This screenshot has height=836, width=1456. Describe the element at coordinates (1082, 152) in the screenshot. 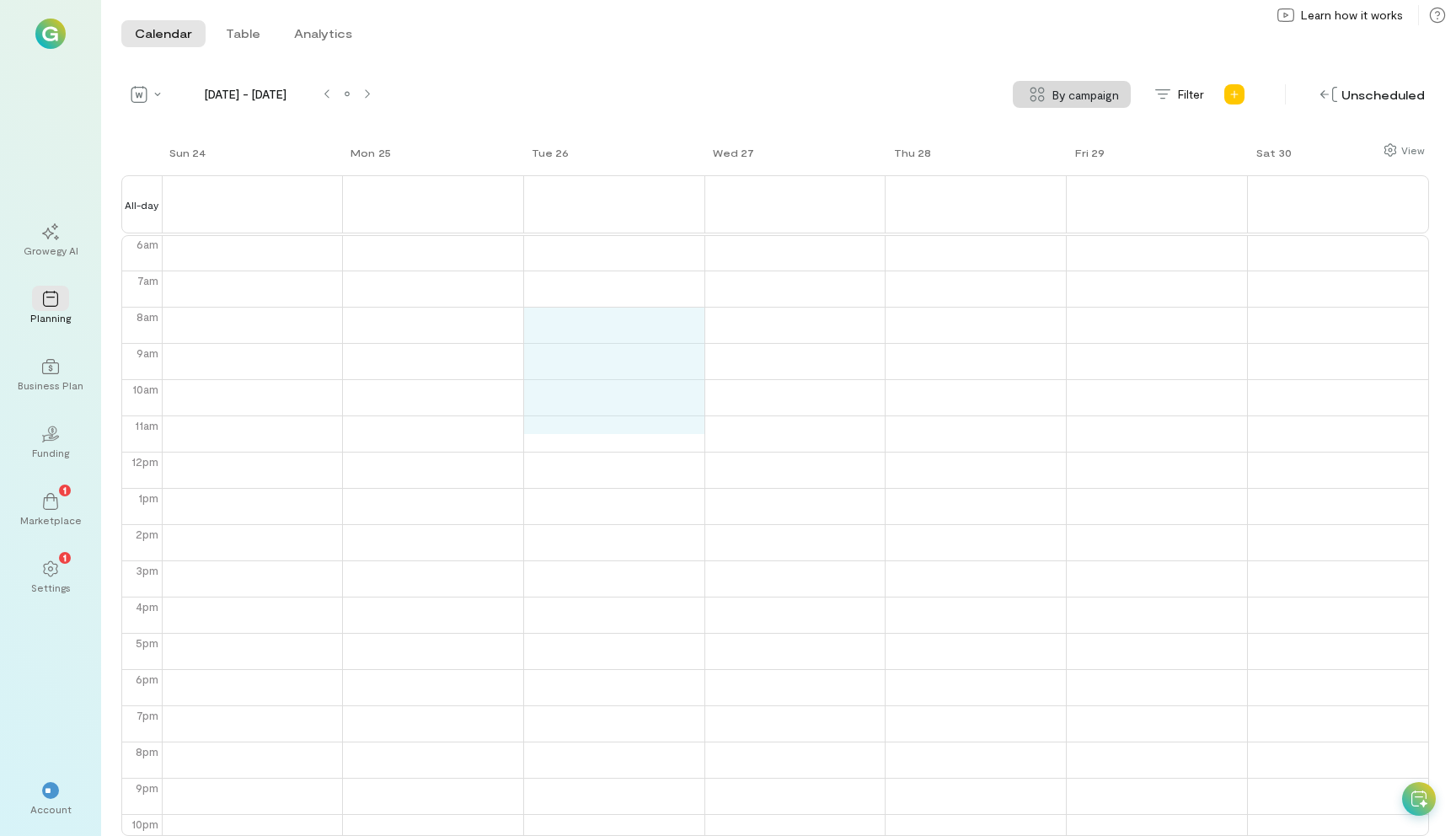

I see `div: Fri` at that location.